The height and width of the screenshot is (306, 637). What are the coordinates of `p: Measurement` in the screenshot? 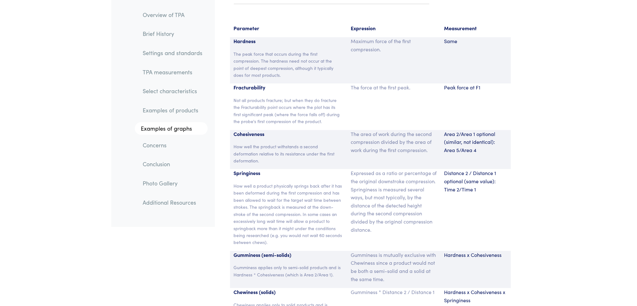 It's located at (476, 28).